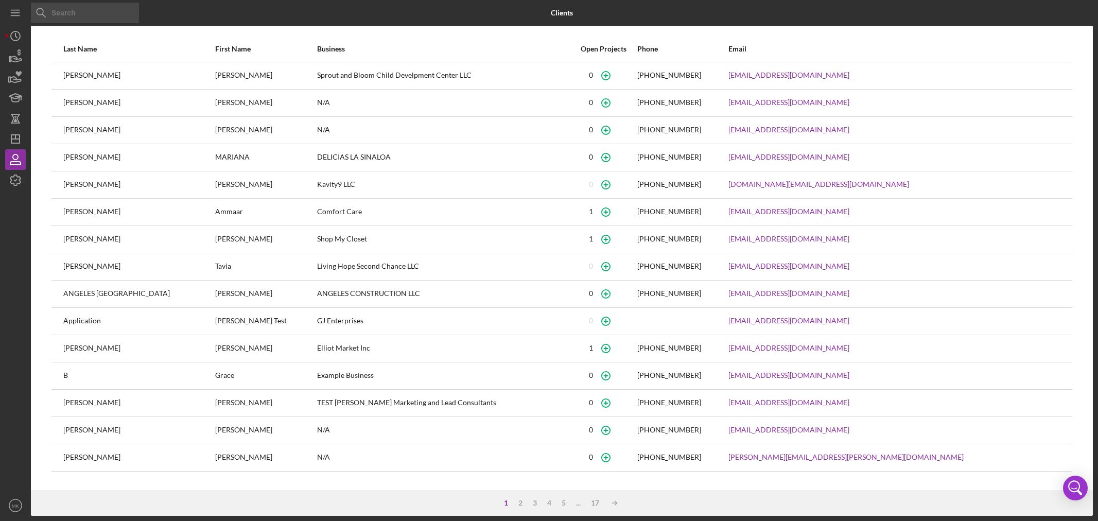 This screenshot has height=521, width=1098. What do you see at coordinates (443, 376) in the screenshot?
I see `div: Example Business` at bounding box center [443, 376].